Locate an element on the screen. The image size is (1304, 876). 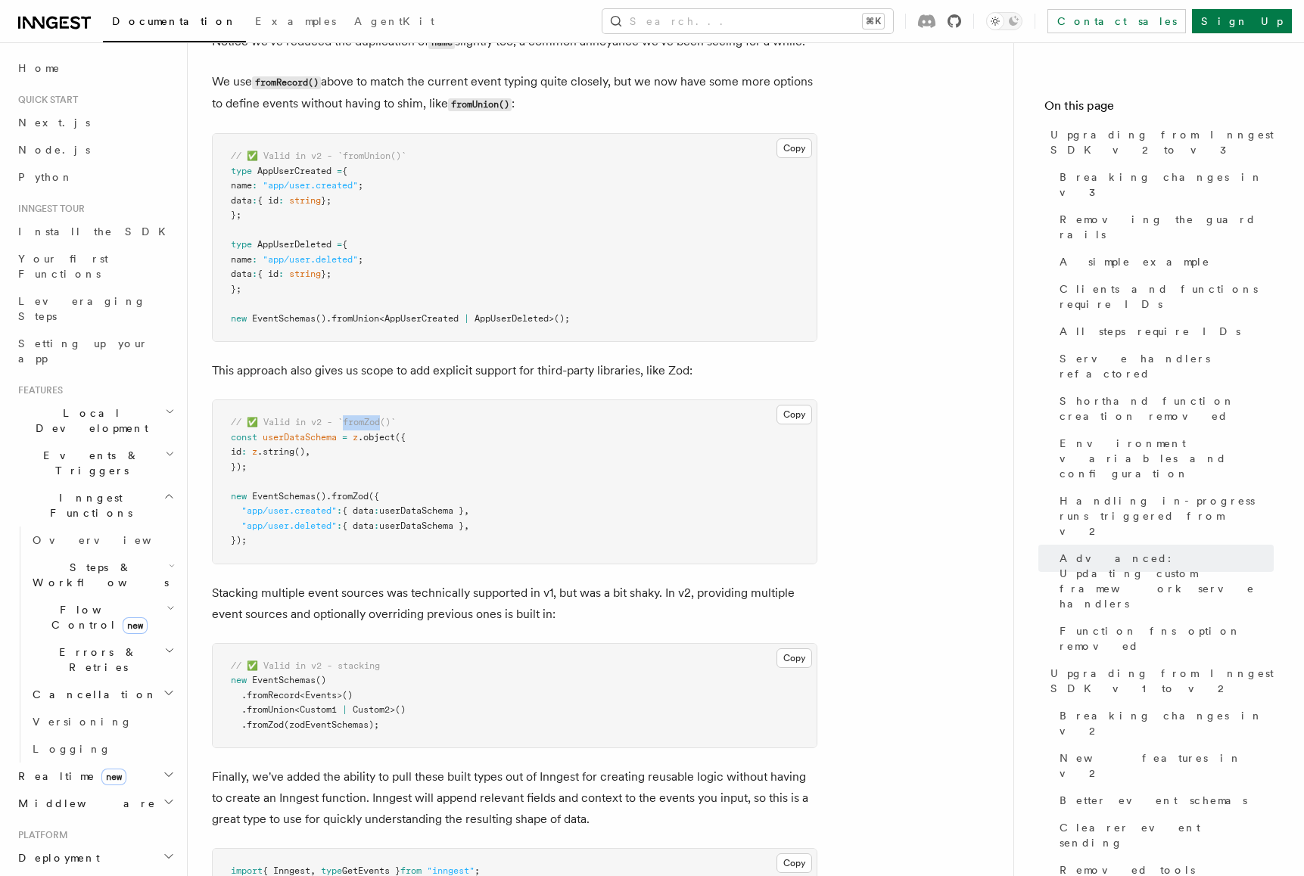
span: import is located at coordinates (247, 871).